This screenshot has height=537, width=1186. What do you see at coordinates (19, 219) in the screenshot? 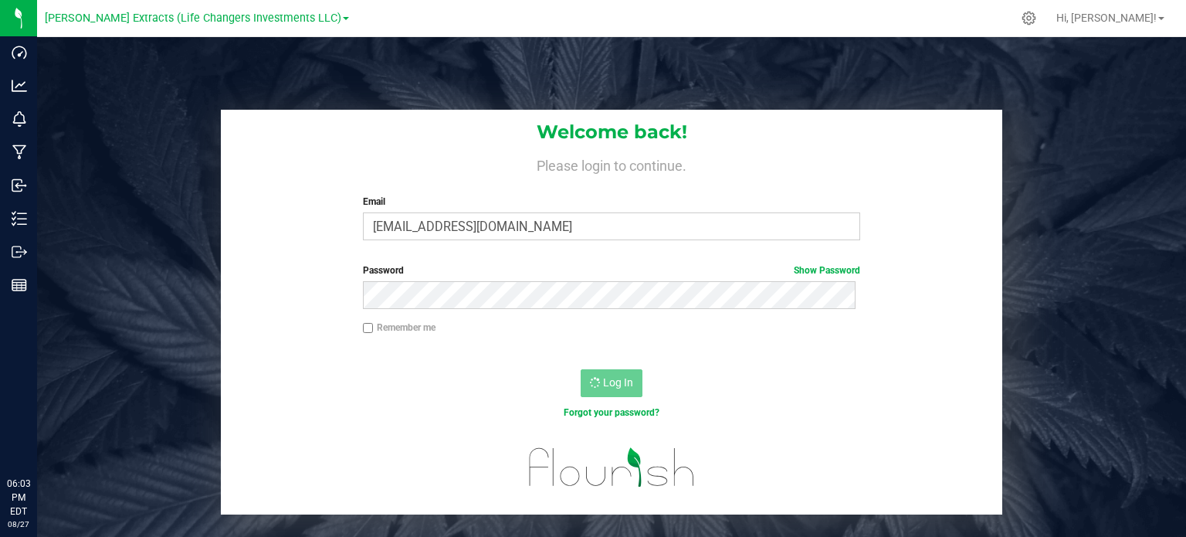
I see `inline-svg: Inventory` at bounding box center [19, 219].